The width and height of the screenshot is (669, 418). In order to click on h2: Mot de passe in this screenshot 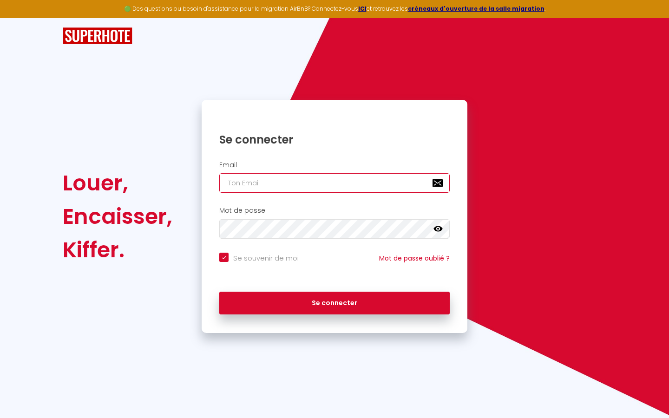, I will do `click(335, 211)`.